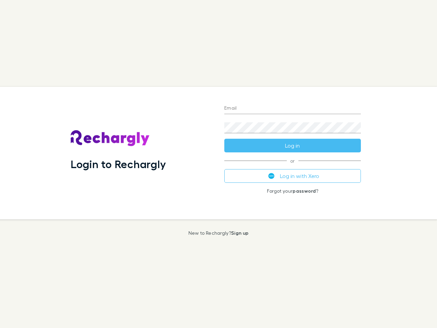 The width and height of the screenshot is (437, 328). I want to click on h1: Login to Rechargly, so click(118, 164).